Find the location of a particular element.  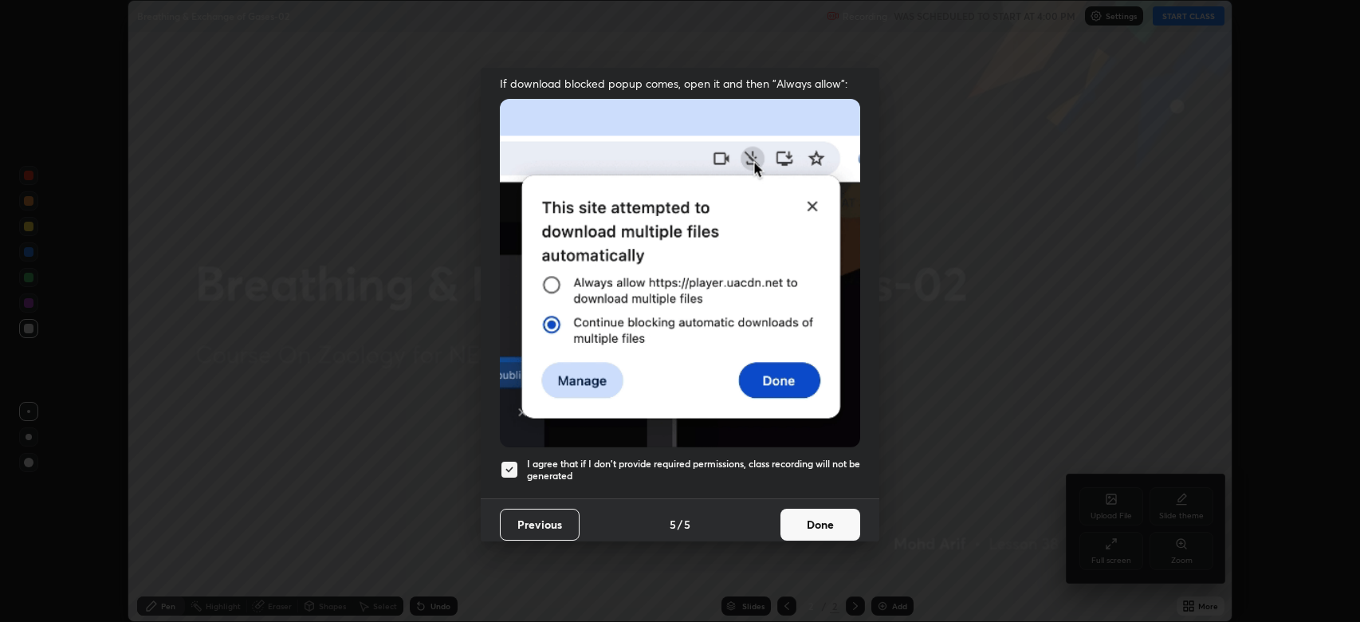

button: Previous is located at coordinates (540, 525).